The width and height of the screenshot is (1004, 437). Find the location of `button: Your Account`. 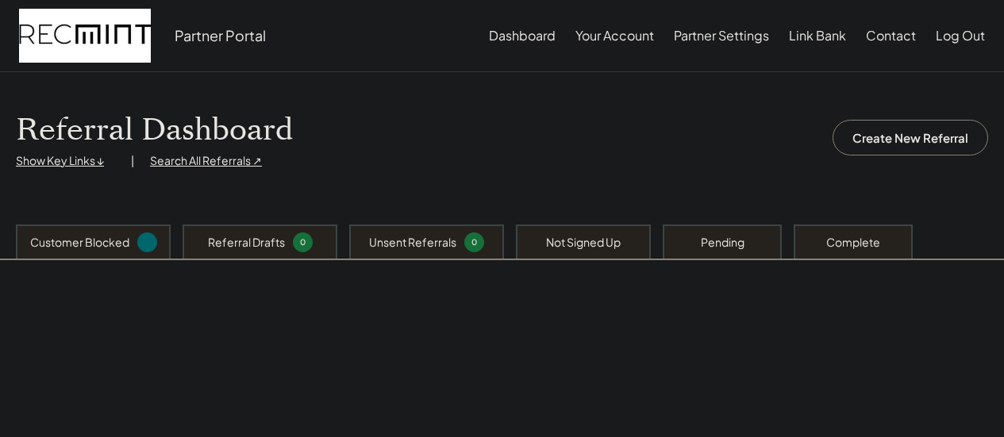

button: Your Account is located at coordinates (614, 36).